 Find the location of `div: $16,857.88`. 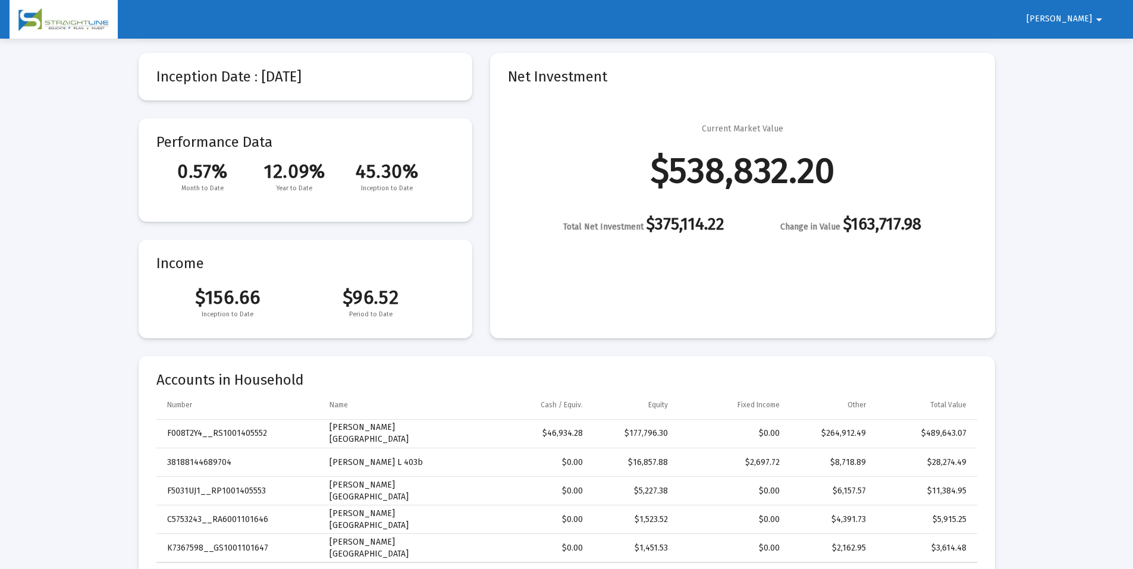

div: $16,857.88 is located at coordinates (633, 463).